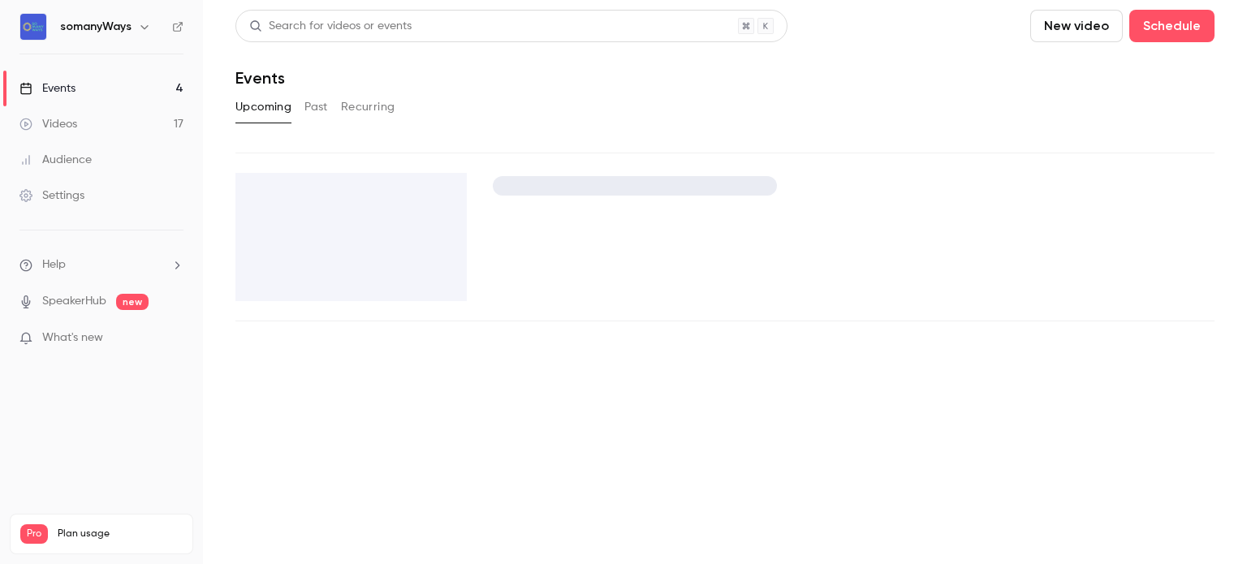 This screenshot has height=564, width=1247. What do you see at coordinates (54, 265) in the screenshot?
I see `span: Help` at bounding box center [54, 265].